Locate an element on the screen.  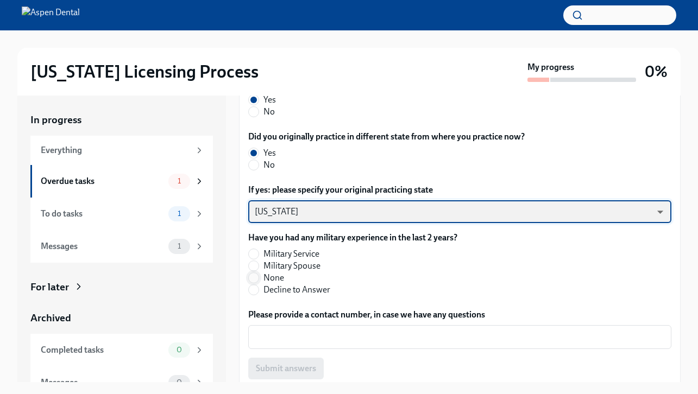
a: To do tasks1 is located at coordinates (122, 214).